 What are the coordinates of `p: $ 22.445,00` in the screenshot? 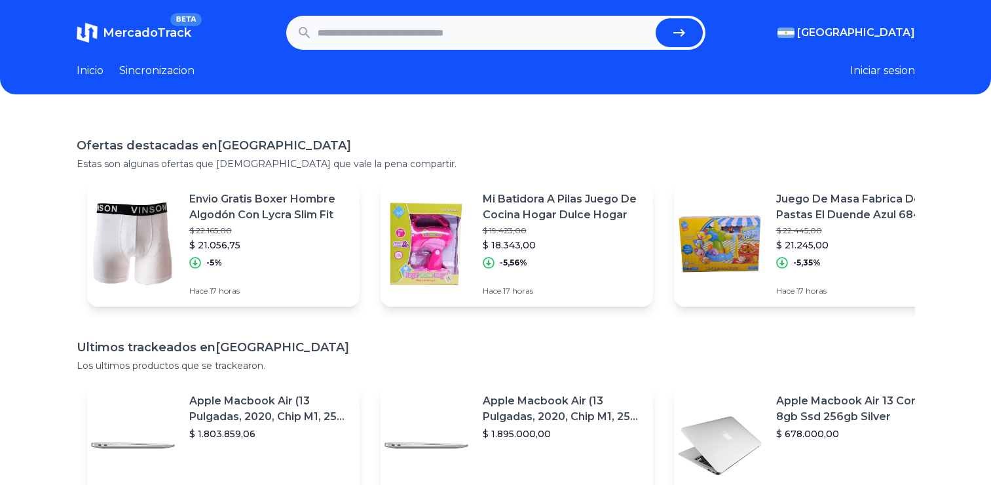 It's located at (856, 231).